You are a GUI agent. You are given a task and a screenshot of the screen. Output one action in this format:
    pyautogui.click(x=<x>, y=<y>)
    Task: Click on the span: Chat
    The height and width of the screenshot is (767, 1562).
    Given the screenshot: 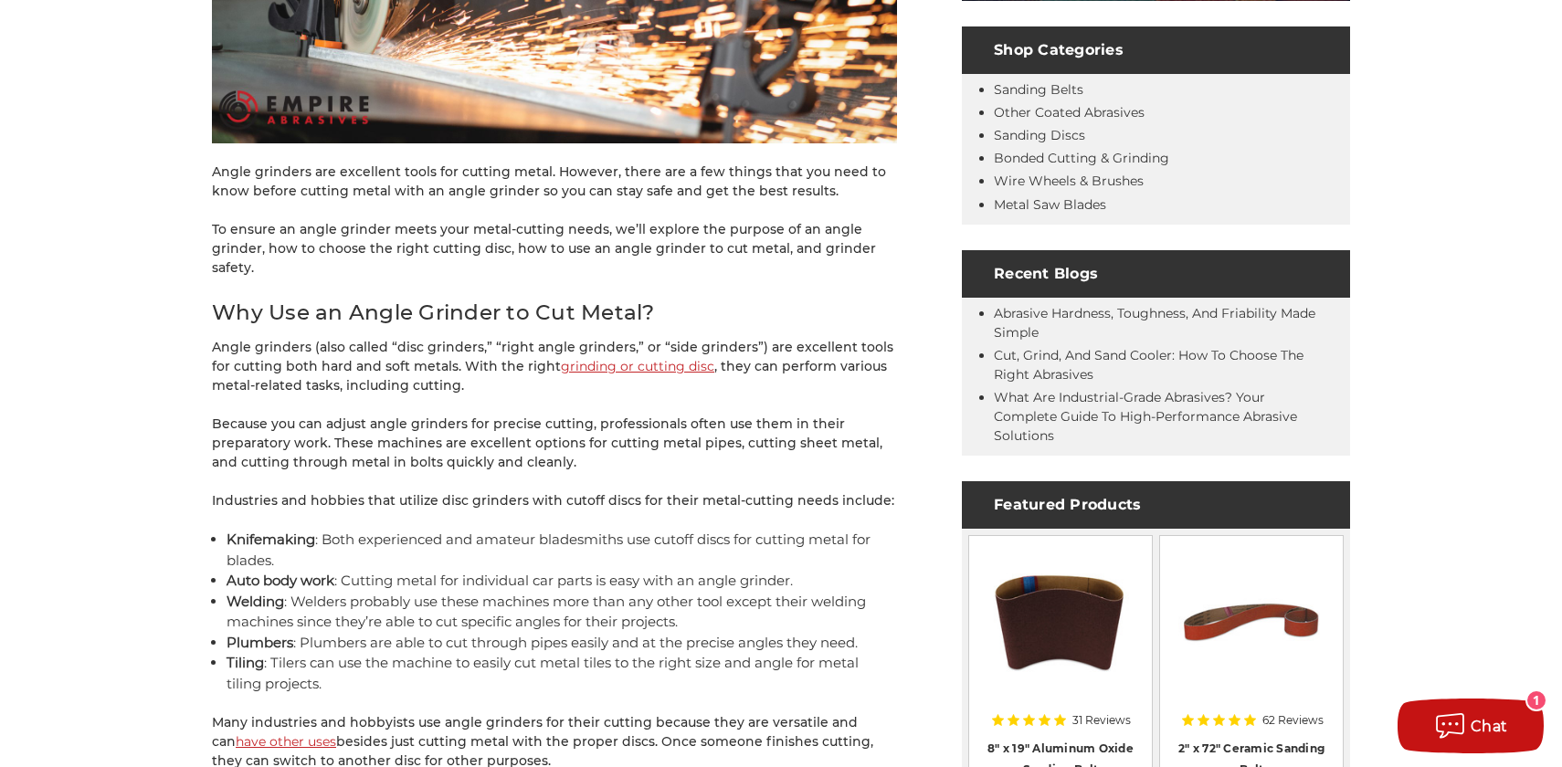 What is the action you would take?
    pyautogui.click(x=1489, y=726)
    